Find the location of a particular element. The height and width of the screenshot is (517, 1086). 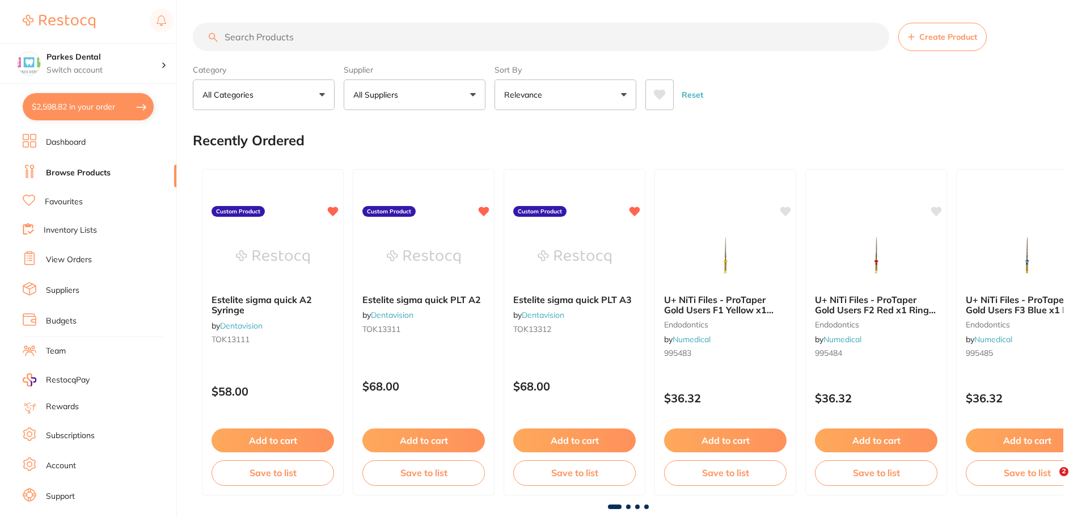

b: U+ NiTi Files - ProTaper Gold Users F1 Yellow x1 Ring, 25mm is located at coordinates (725, 304).